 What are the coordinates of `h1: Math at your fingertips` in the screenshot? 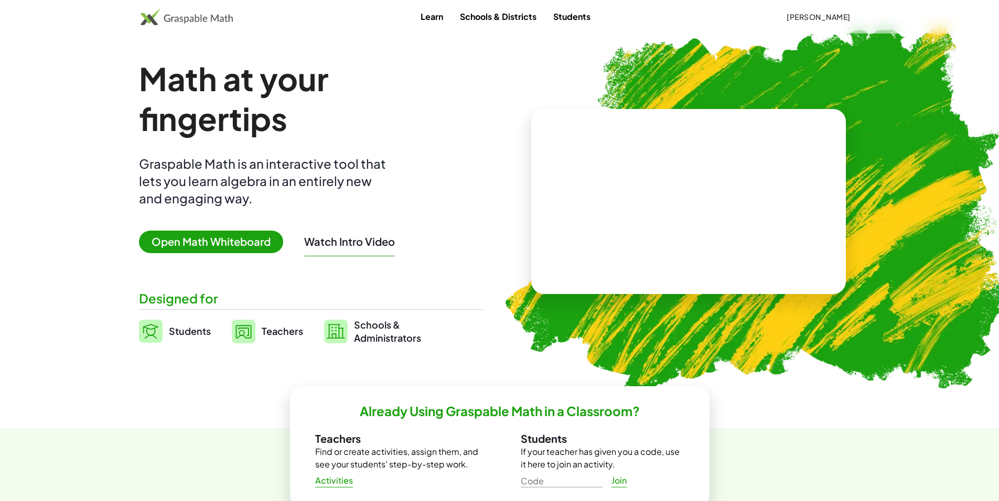 It's located at (306, 99).